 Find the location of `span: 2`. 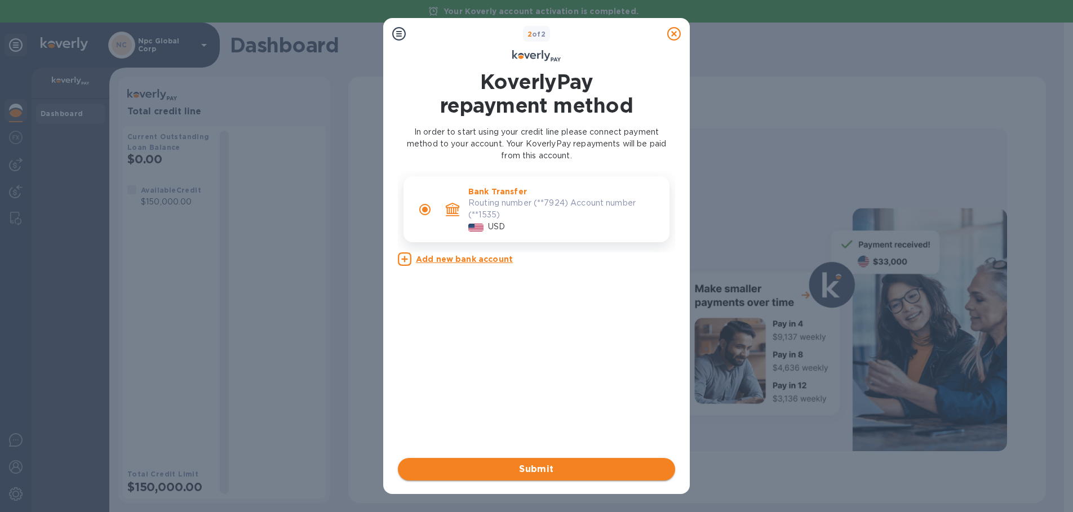

span: 2 is located at coordinates (530, 34).